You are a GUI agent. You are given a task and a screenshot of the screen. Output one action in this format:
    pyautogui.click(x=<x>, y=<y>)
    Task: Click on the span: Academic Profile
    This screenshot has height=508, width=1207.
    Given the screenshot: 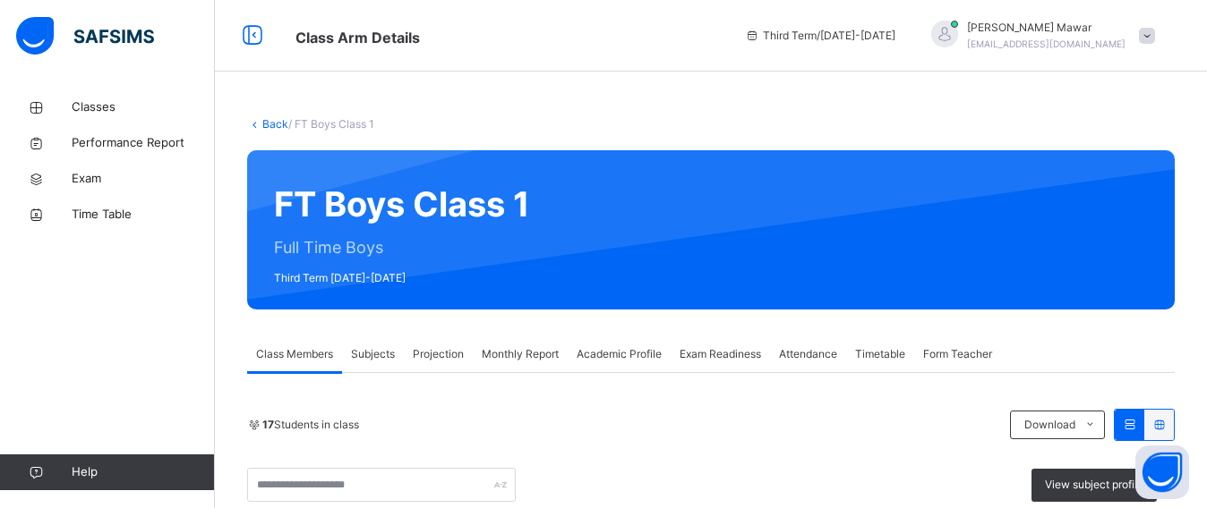 What is the action you would take?
    pyautogui.click(x=619, y=355)
    